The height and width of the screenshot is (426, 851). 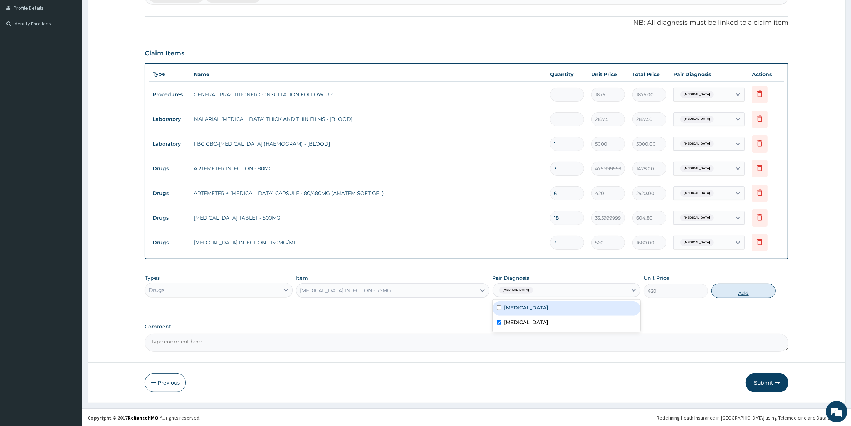 I want to click on th: Unit Price, so click(x=608, y=74).